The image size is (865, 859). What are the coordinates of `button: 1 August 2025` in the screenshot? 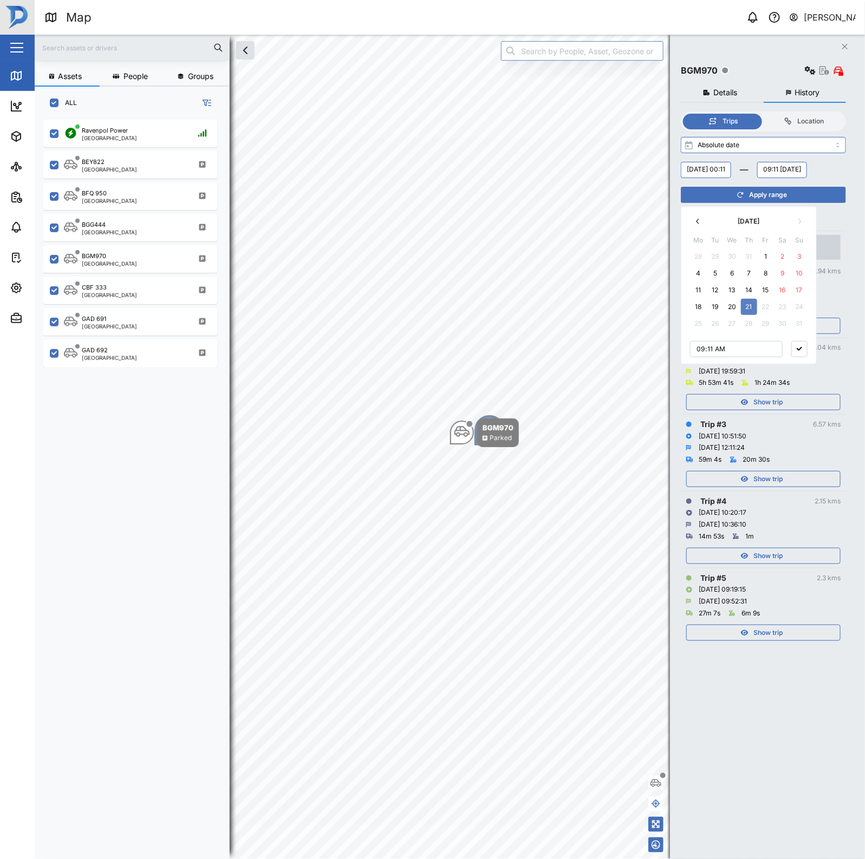 It's located at (766, 257).